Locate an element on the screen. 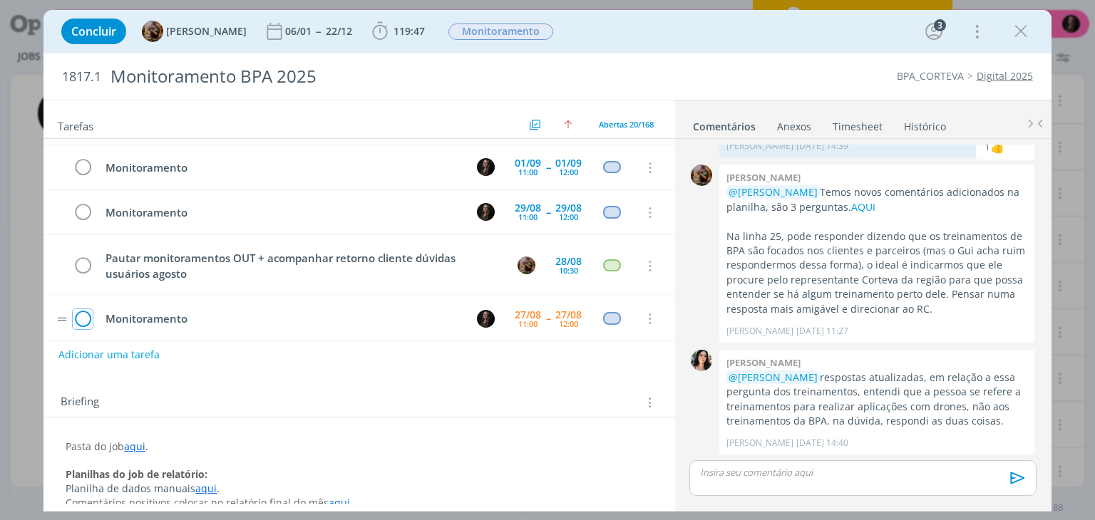  div: 1 is located at coordinates (987, 146).